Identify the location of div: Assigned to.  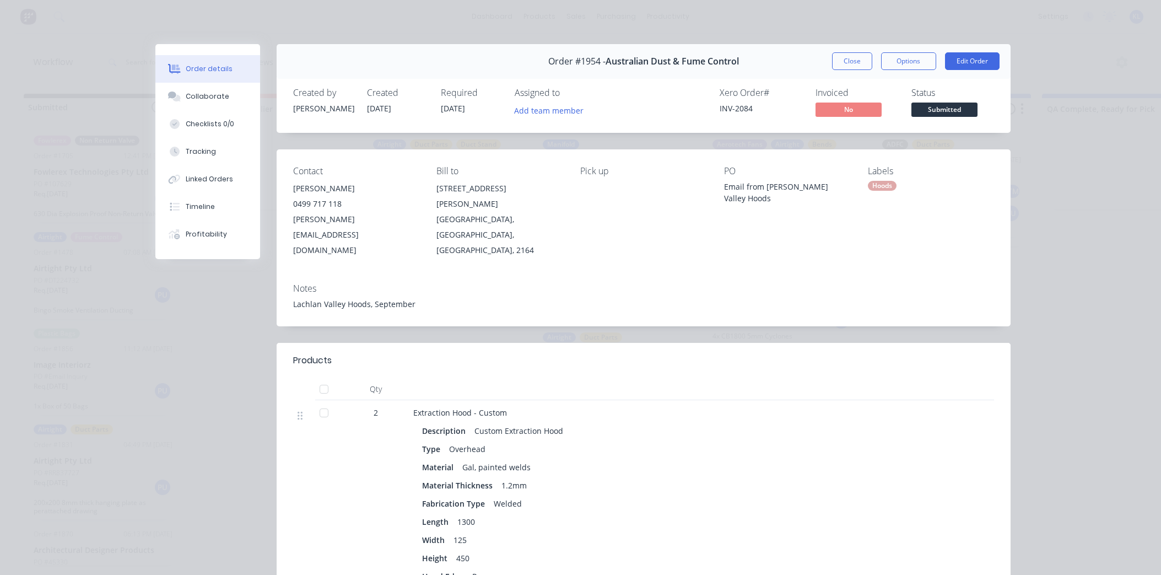
(570, 93).